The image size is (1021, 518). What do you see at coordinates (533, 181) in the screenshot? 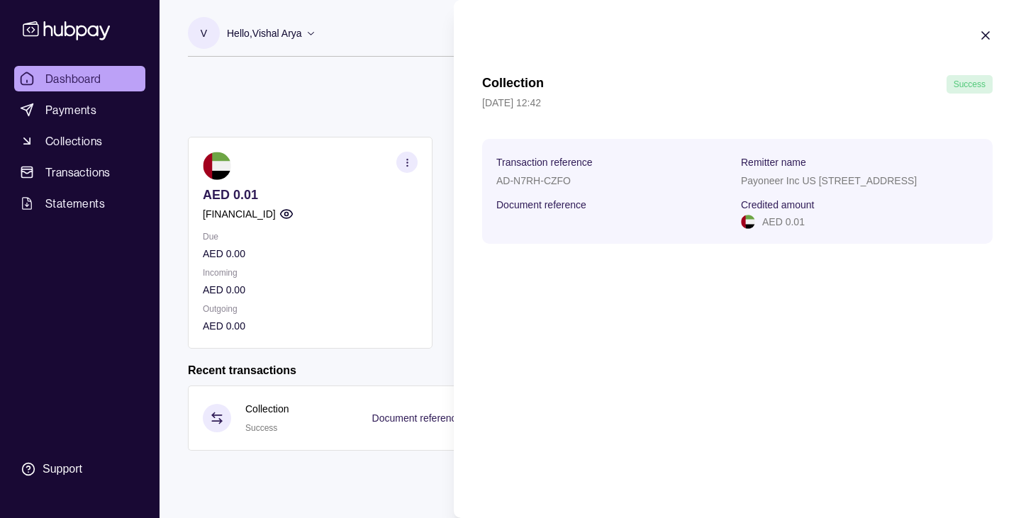
I see `p: AD-N7RH-CZFO` at bounding box center [533, 181].